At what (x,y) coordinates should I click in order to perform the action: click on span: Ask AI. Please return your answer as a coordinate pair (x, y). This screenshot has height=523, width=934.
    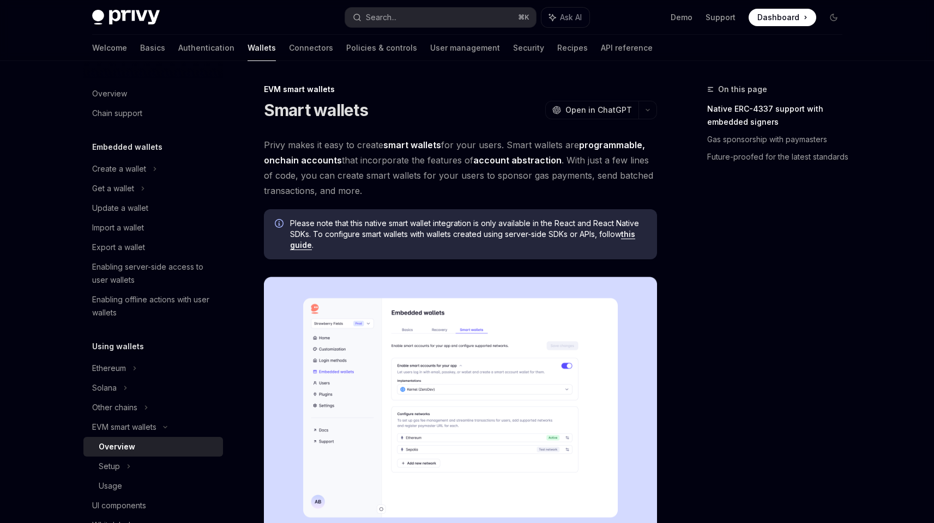
    Looking at the image, I should click on (571, 17).